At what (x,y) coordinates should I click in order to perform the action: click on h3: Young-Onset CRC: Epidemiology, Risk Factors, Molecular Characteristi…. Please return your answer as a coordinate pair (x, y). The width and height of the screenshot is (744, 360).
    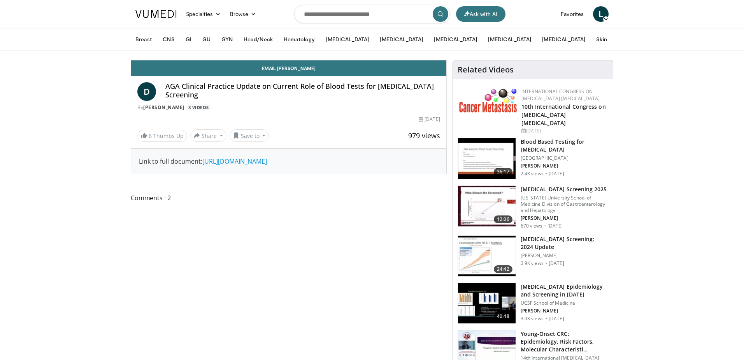
    Looking at the image, I should click on (564, 341).